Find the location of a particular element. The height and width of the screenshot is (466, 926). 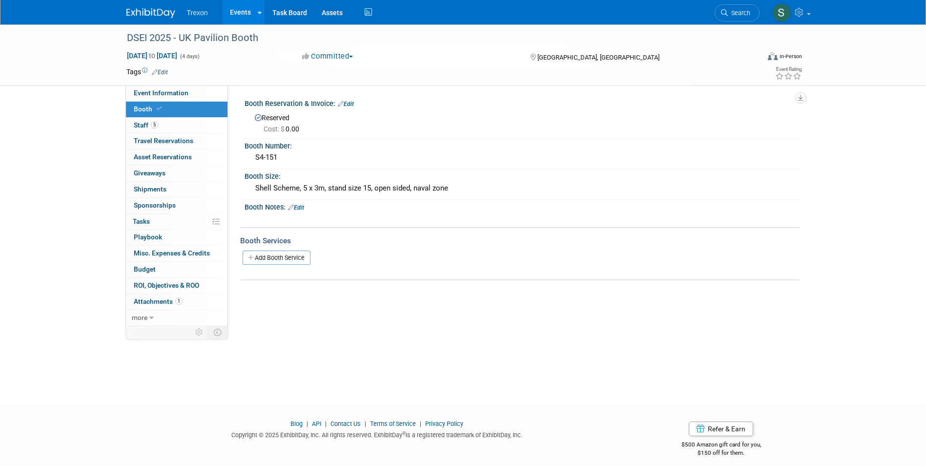

div: Booth Services is located at coordinates (520, 241).